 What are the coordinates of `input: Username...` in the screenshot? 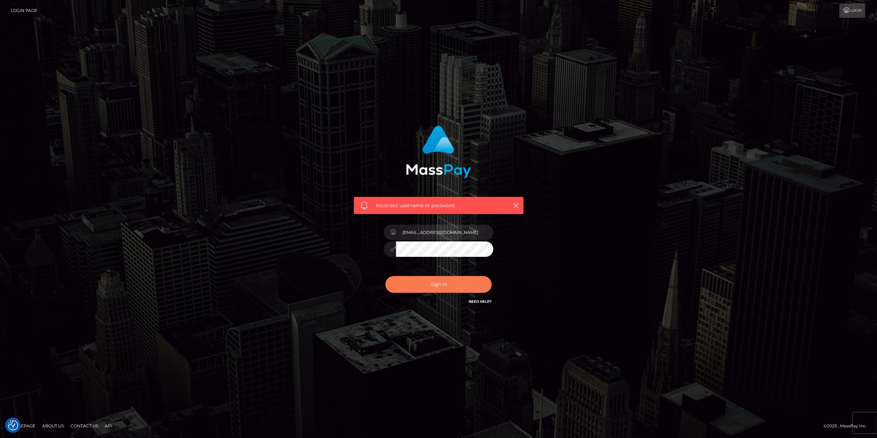 It's located at (445, 232).